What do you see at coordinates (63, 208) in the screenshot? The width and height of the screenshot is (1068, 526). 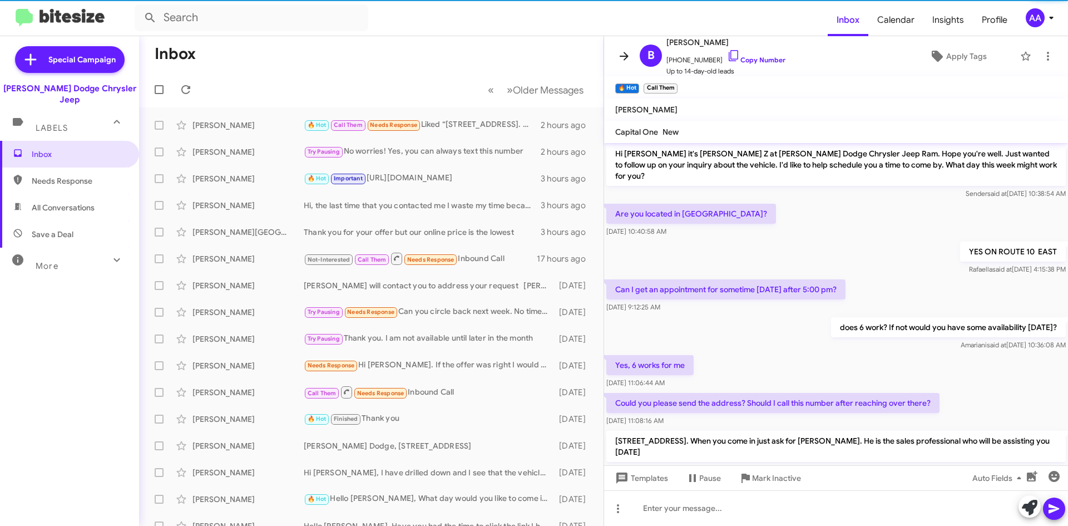 I see `span: All Conversations` at bounding box center [63, 208].